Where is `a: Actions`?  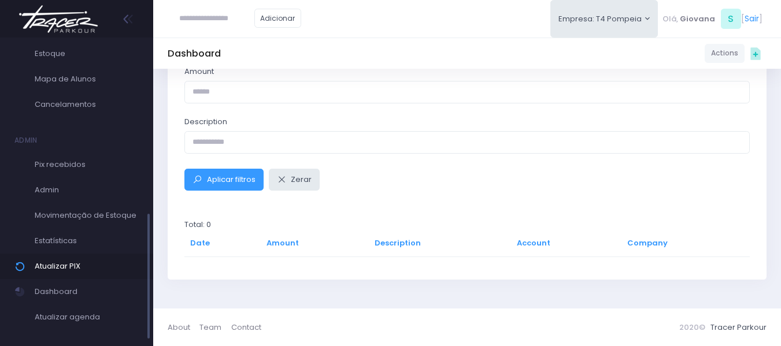
a: Actions is located at coordinates (725, 53).